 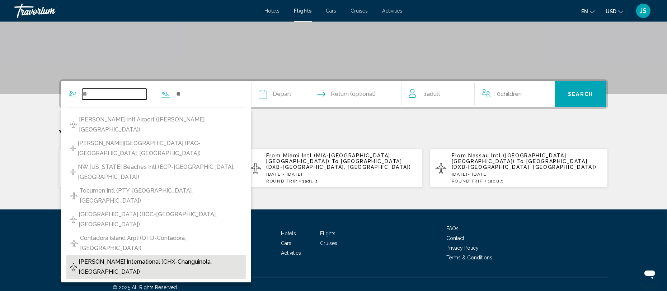 I want to click on button: Change language, so click(x=588, y=11).